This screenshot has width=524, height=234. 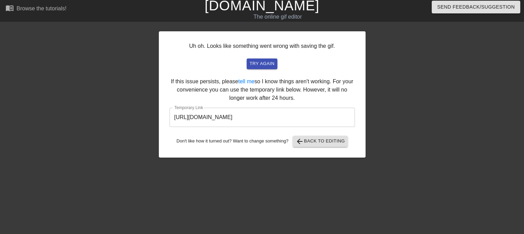 I want to click on div: The online gif editor, so click(x=277, y=17).